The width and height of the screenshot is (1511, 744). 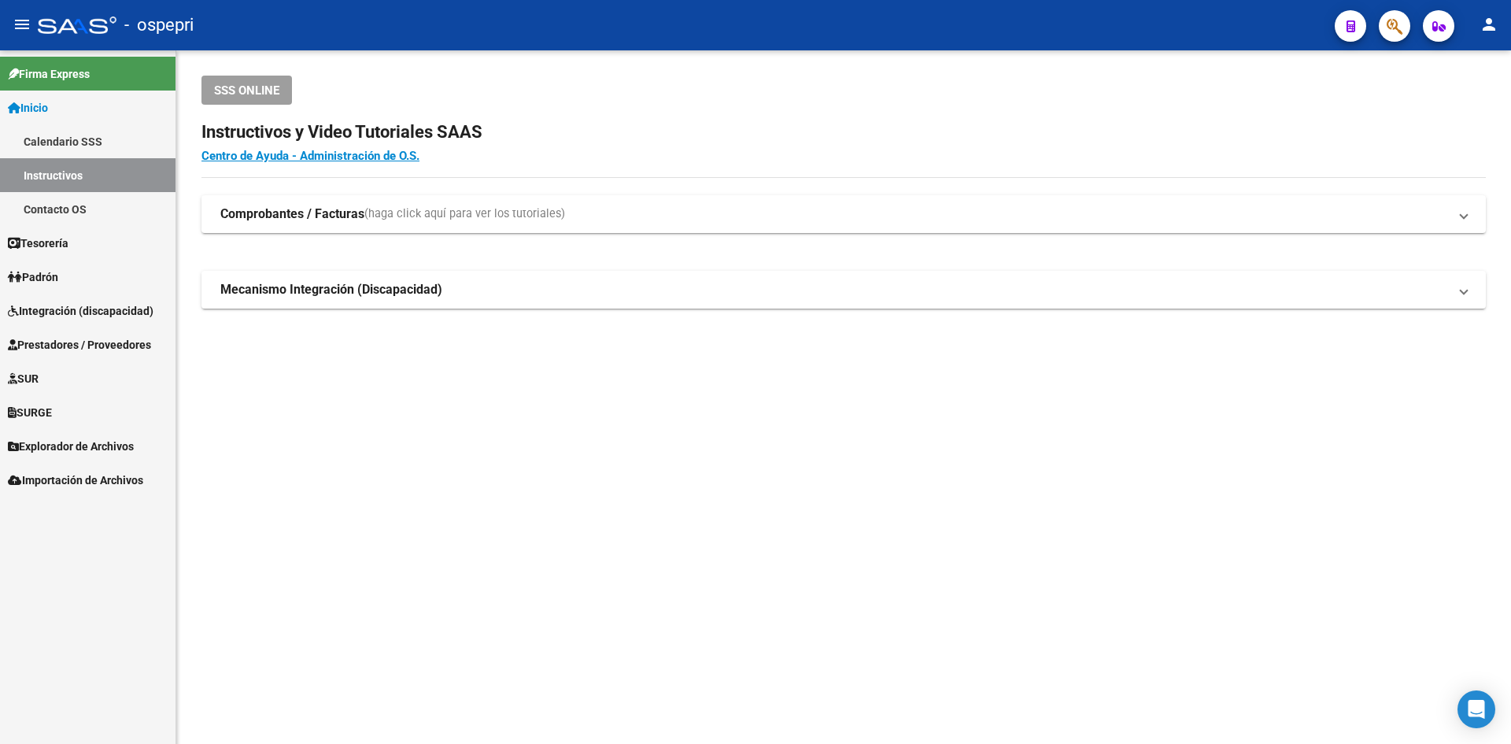 What do you see at coordinates (844, 214) in the screenshot?
I see `mat-expansion-panel-header: Comprobantes / Facturas(haga click aquí para ver los tutoriales)` at bounding box center [844, 214].